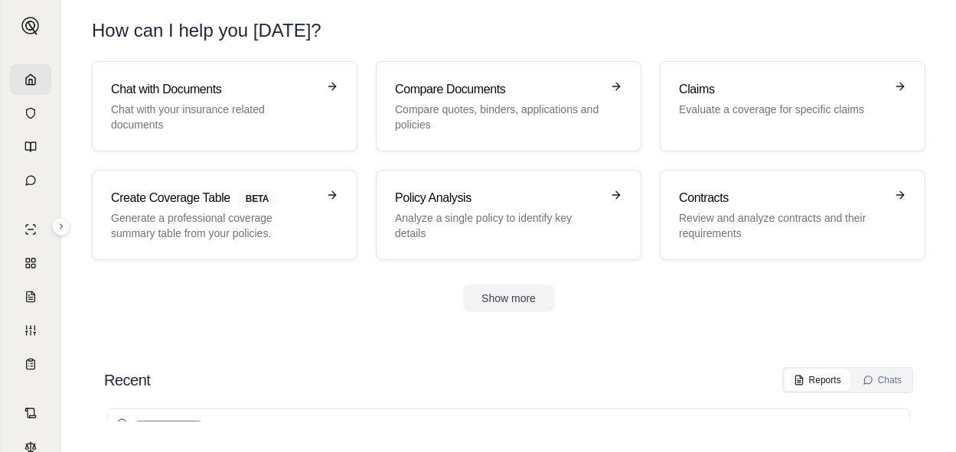 The image size is (956, 452). What do you see at coordinates (127, 380) in the screenshot?
I see `h2: Recent` at bounding box center [127, 380].